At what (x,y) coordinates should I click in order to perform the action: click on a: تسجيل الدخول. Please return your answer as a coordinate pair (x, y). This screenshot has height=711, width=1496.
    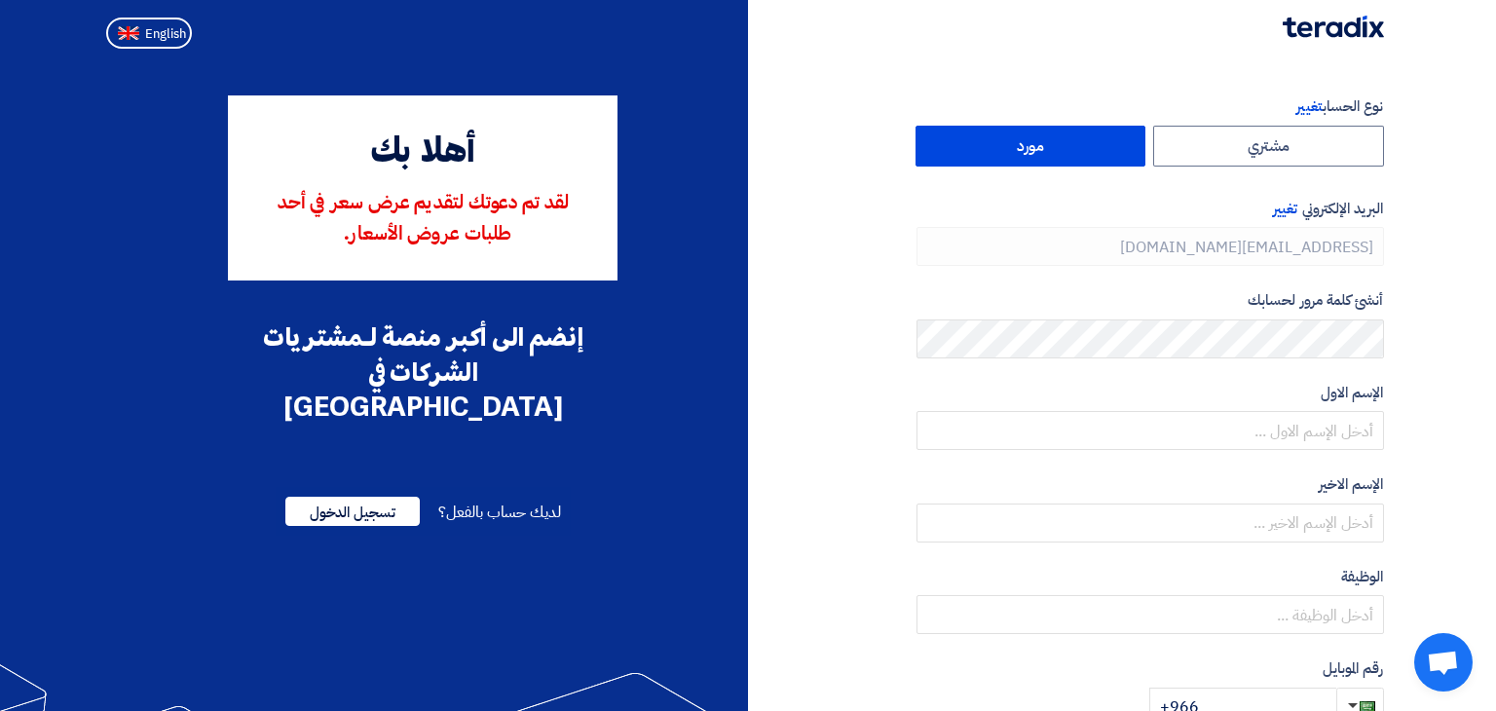
    Looking at the image, I should click on (353, 512).